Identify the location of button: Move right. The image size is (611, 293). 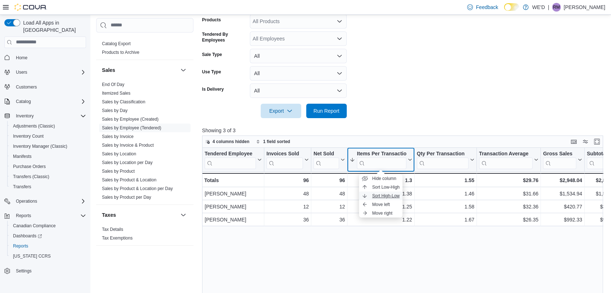
(381, 213).